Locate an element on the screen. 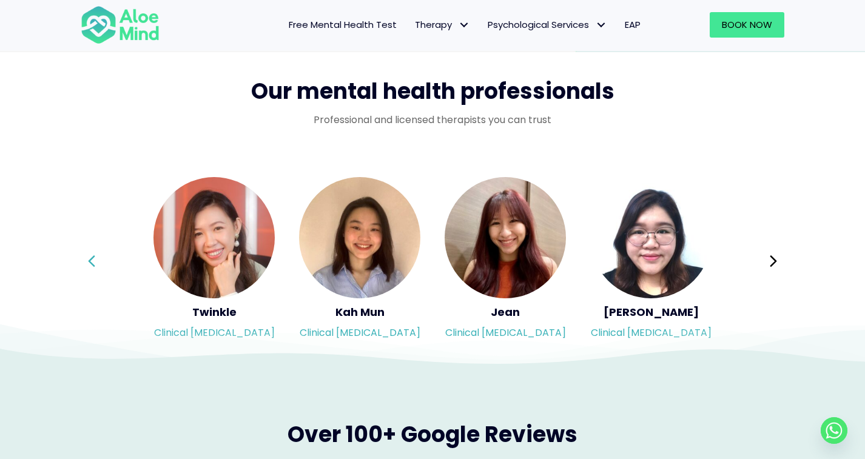  img: Aloe mind Logo is located at coordinates (120, 25).